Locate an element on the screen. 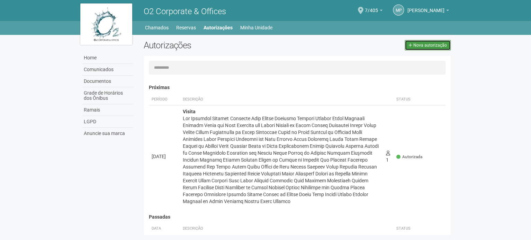  a: Nova autorização is located at coordinates (427, 45).